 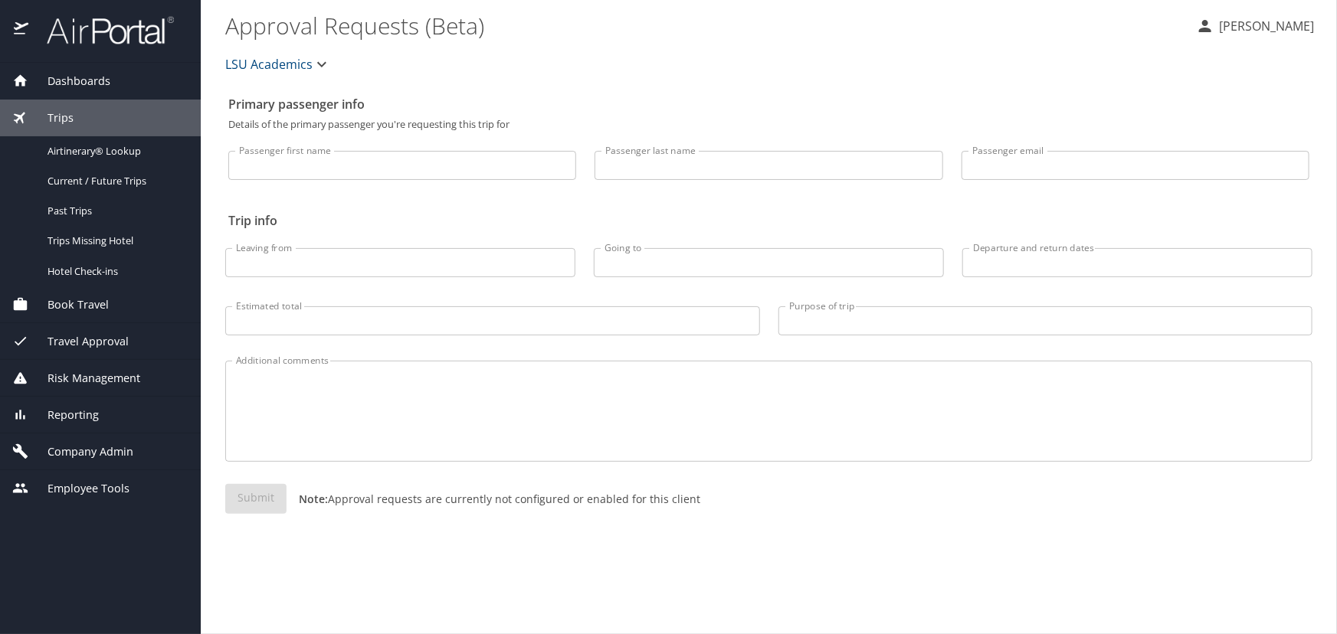 I want to click on span: Airtinerary® Lookup, so click(x=115, y=151).